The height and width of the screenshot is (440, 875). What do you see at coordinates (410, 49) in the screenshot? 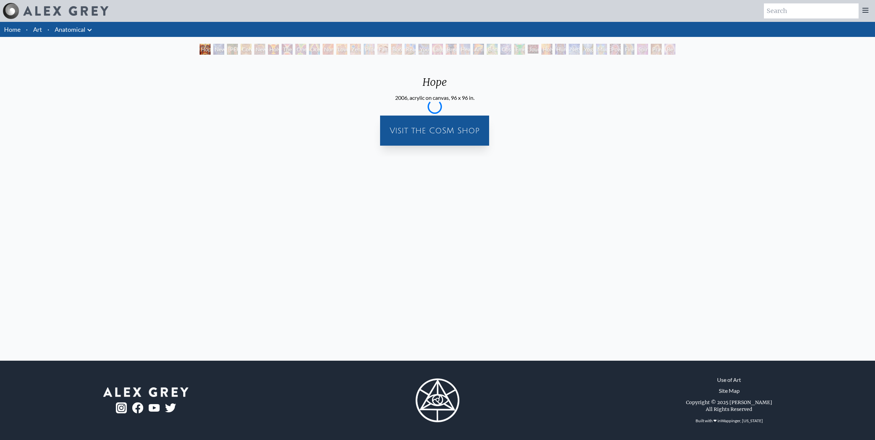
I see `div: Reading` at bounding box center [410, 49].